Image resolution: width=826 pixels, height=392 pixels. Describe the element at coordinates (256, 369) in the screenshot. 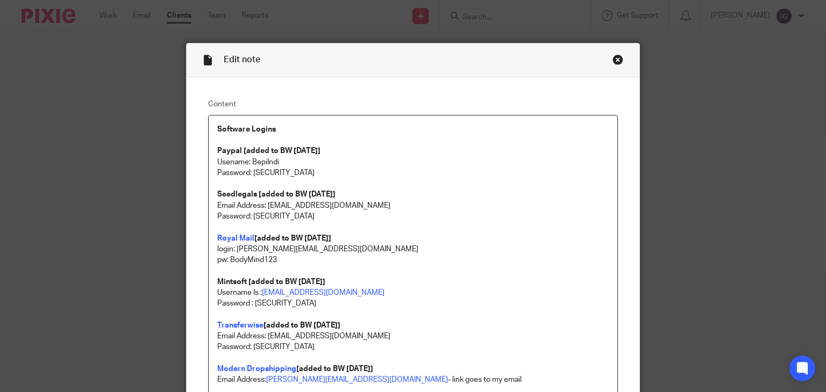

I see `a: Modern Dropshipping` at that location.